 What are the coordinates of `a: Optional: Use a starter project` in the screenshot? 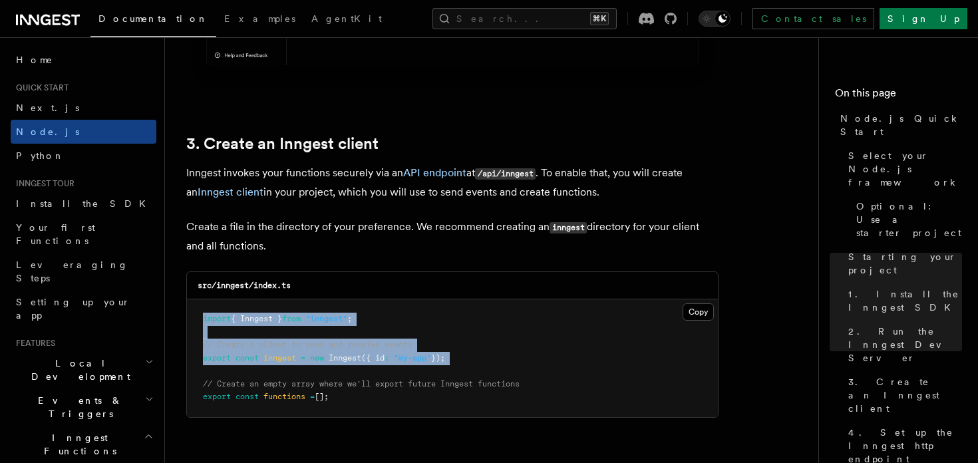 It's located at (907, 220).